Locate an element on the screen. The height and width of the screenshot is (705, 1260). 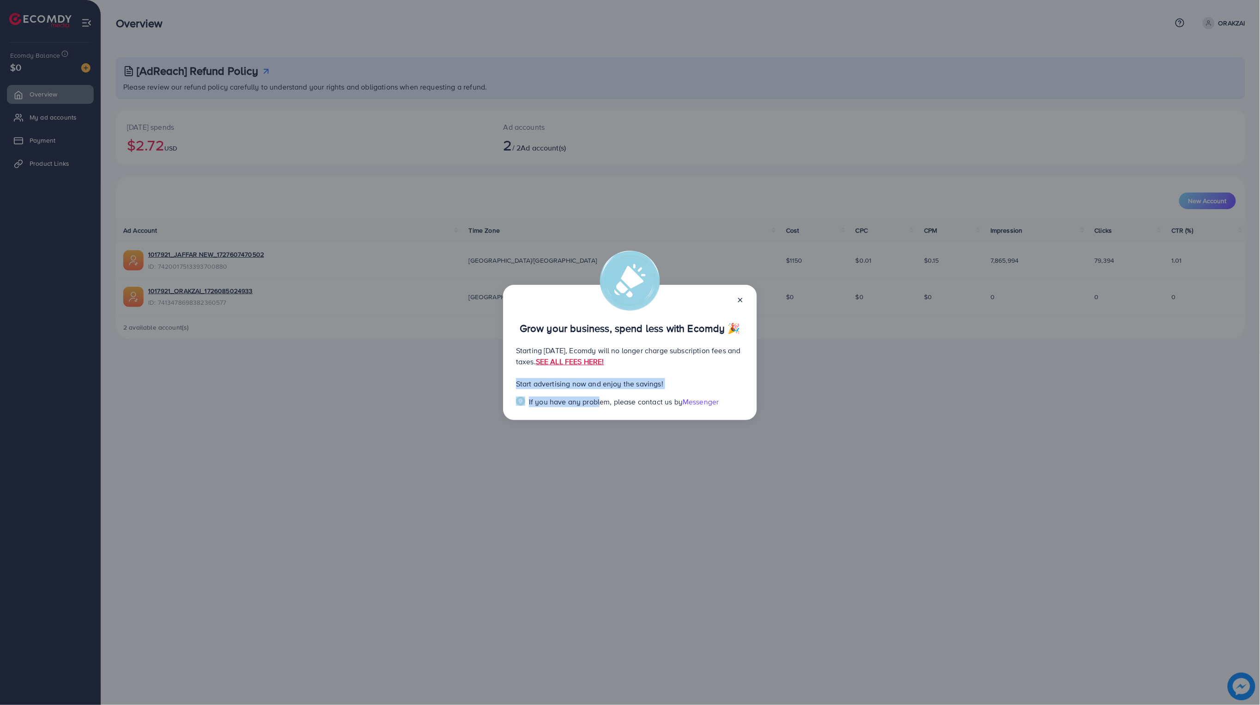
img: Popup guide is located at coordinates (521, 401).